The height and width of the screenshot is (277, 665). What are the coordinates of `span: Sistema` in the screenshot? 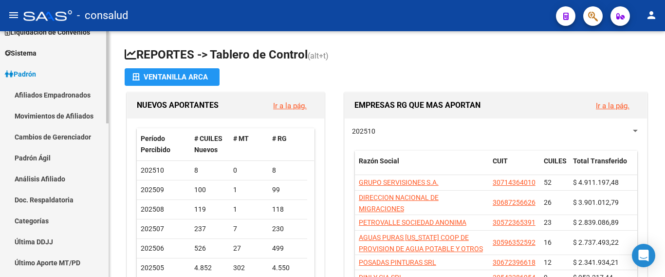 It's located at (20, 53).